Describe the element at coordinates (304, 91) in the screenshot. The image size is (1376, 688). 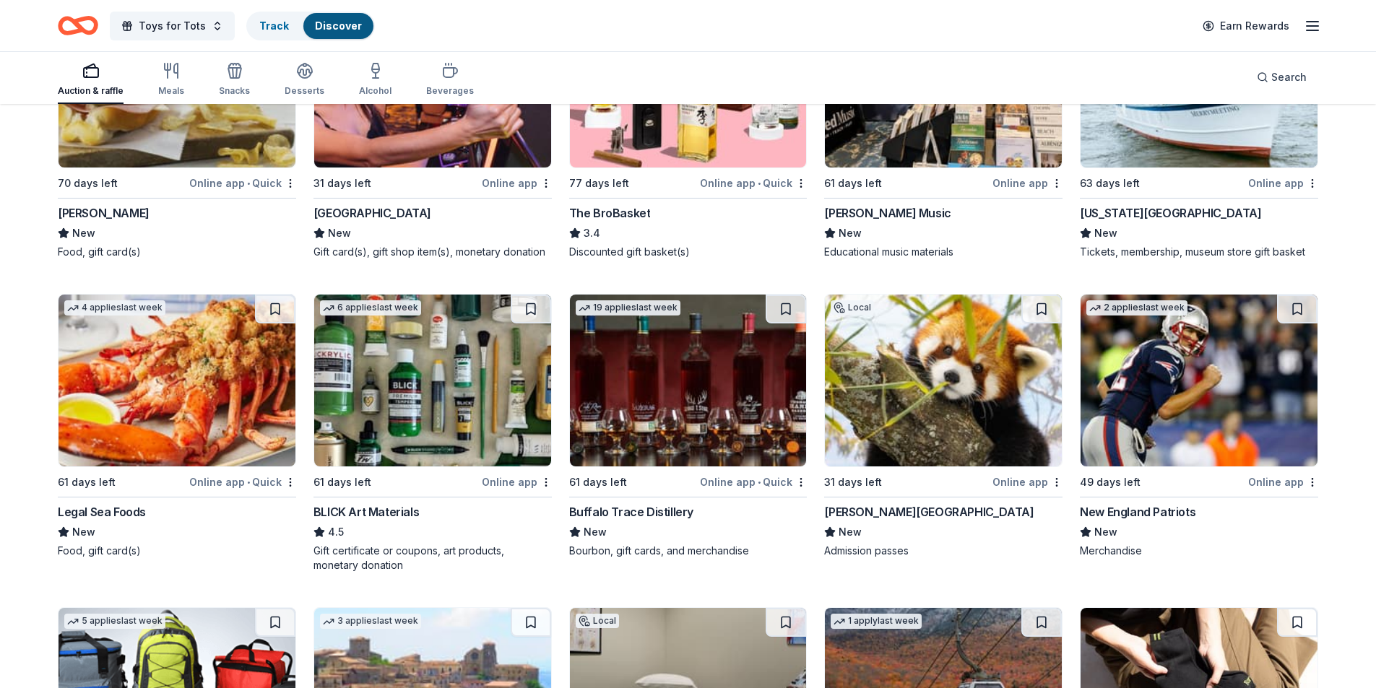
I see `div: Desserts` at that location.